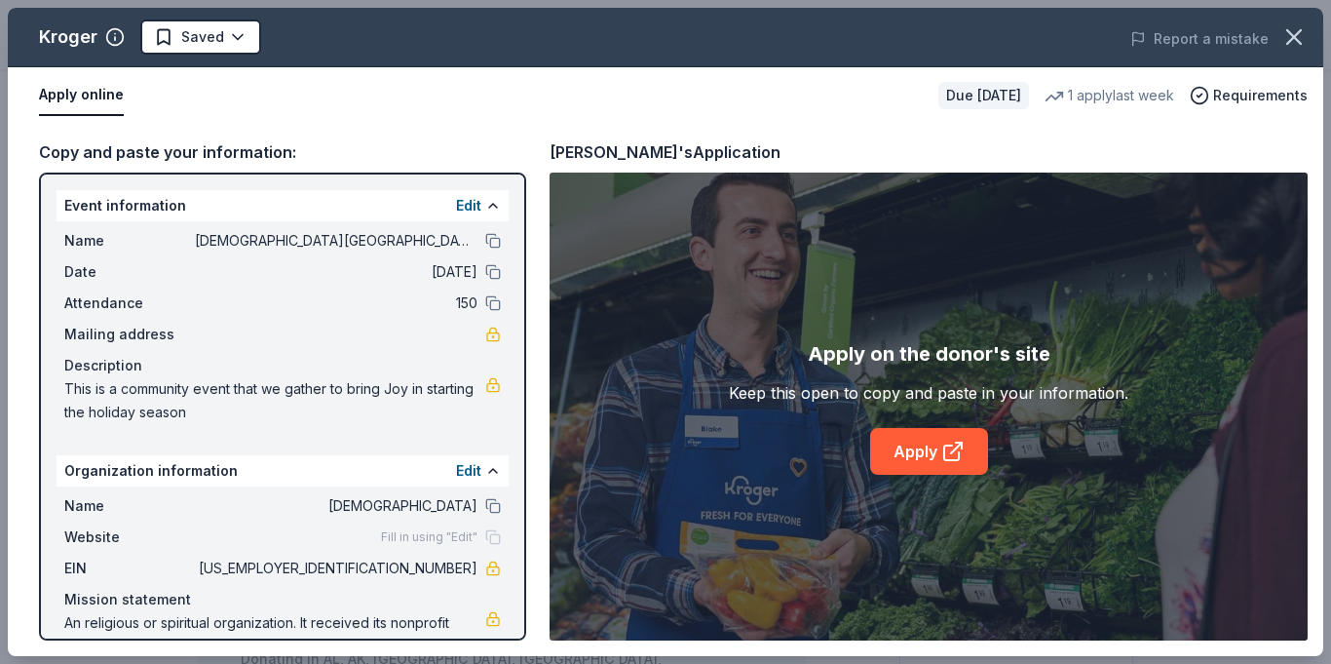  What do you see at coordinates (130, 537) in the screenshot?
I see `span: Website` at bounding box center [130, 537].